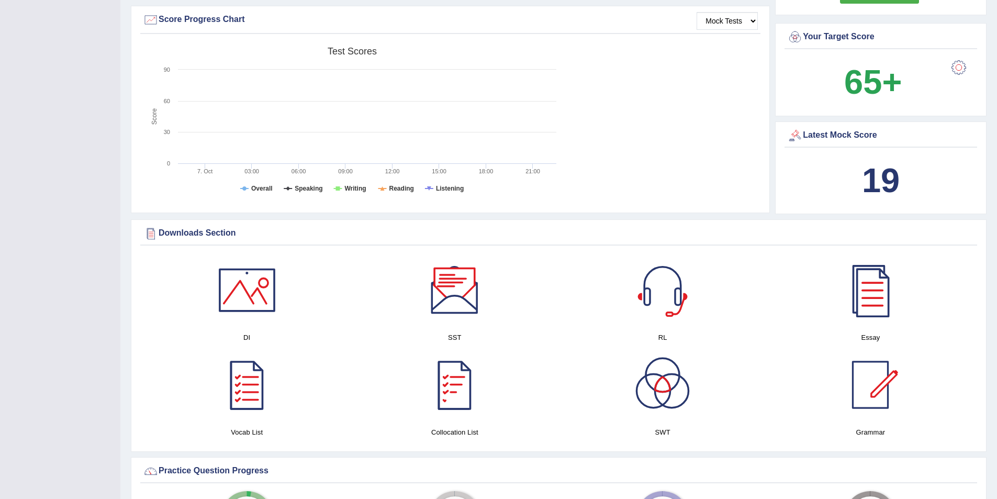 The height and width of the screenshot is (499, 997). I want to click on tspan: 7. Oct, so click(205, 171).